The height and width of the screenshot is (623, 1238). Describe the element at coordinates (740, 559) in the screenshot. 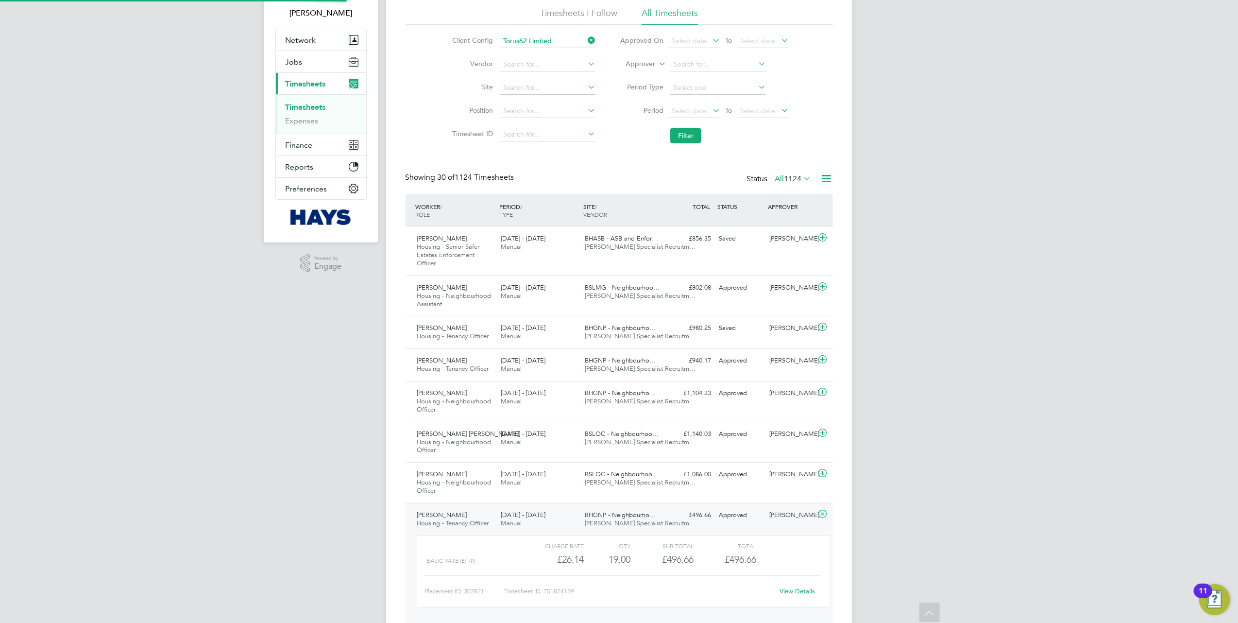

I see `span: £496.66` at that location.